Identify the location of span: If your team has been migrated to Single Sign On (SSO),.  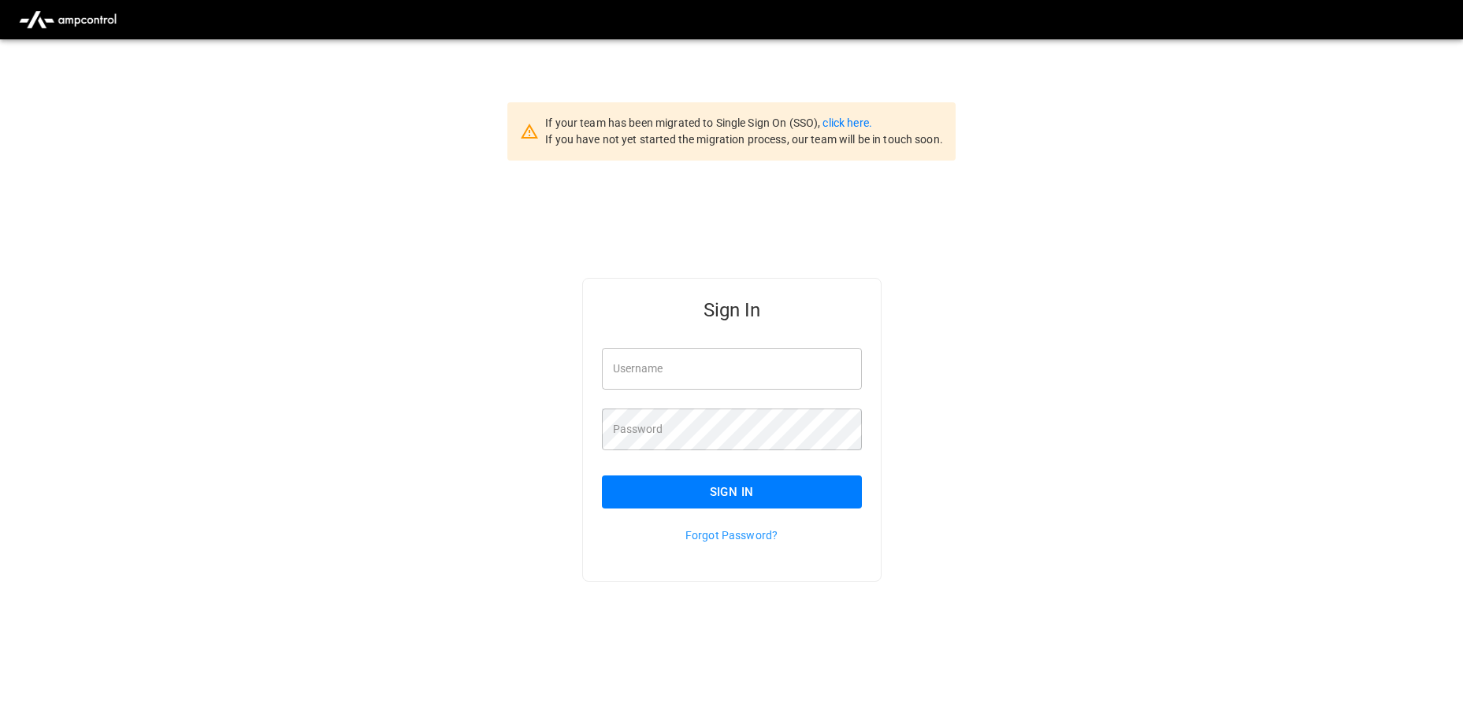
(684, 123).